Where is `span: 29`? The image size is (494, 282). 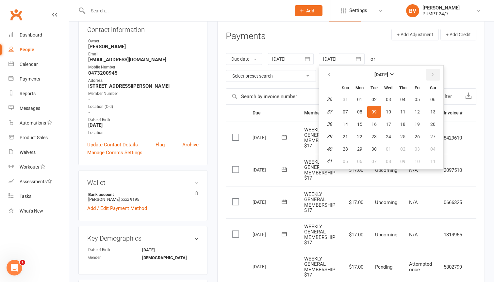
span: 29 is located at coordinates (359, 149).